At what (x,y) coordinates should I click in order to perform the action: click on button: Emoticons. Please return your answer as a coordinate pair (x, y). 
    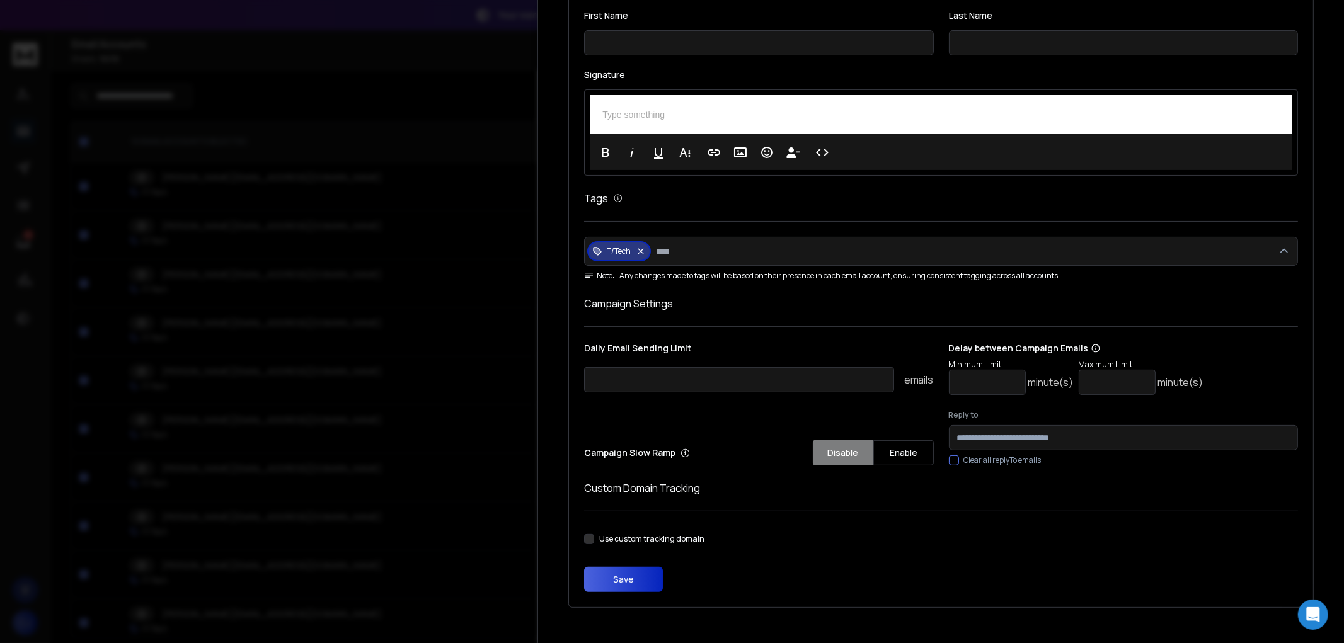
    Looking at the image, I should click on (767, 152).